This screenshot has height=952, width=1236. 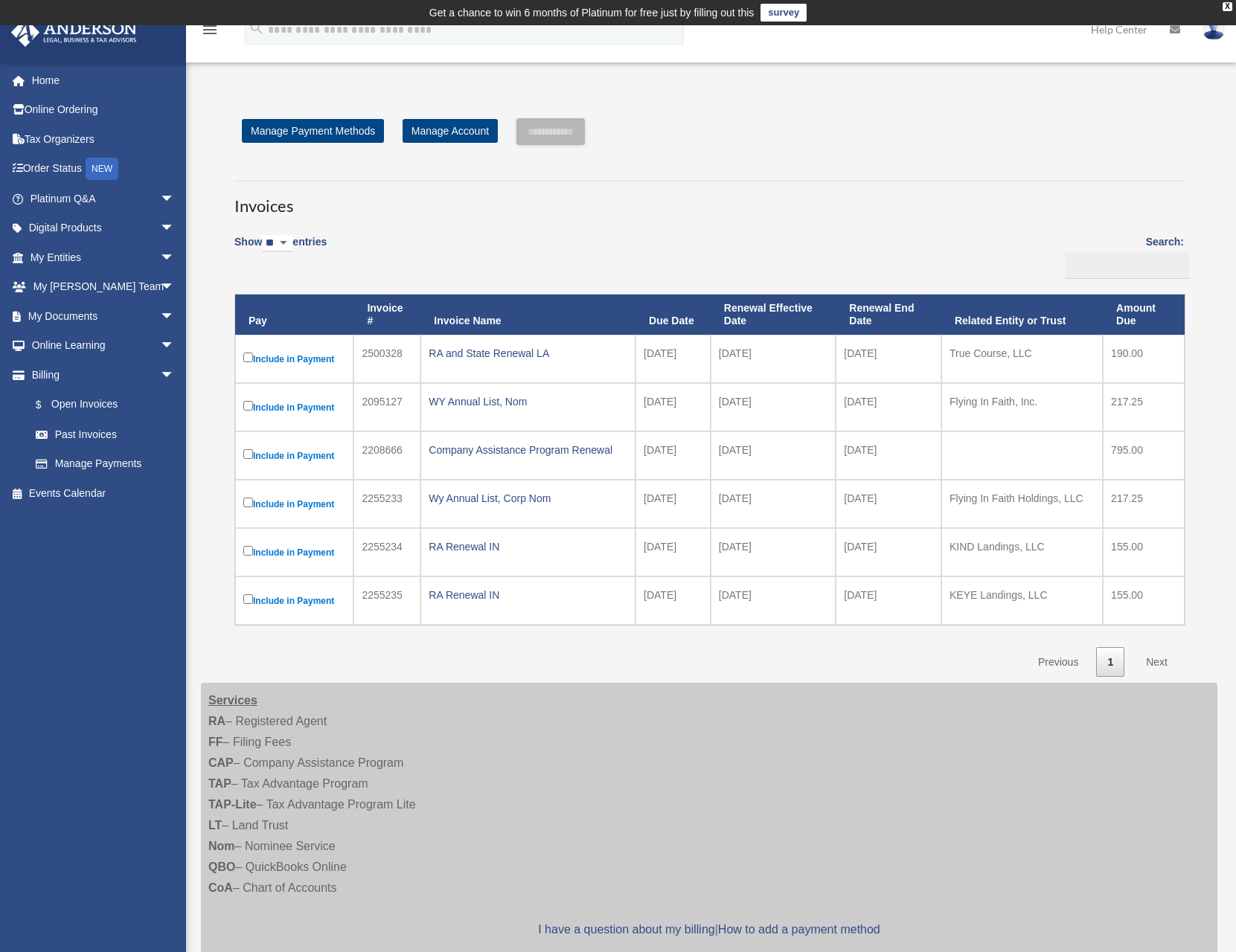 I want to click on div: NEW, so click(x=102, y=169).